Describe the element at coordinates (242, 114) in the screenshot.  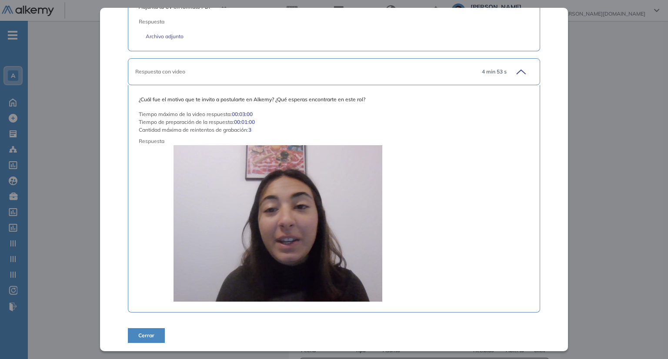
I see `span: 00:03:00` at that location.